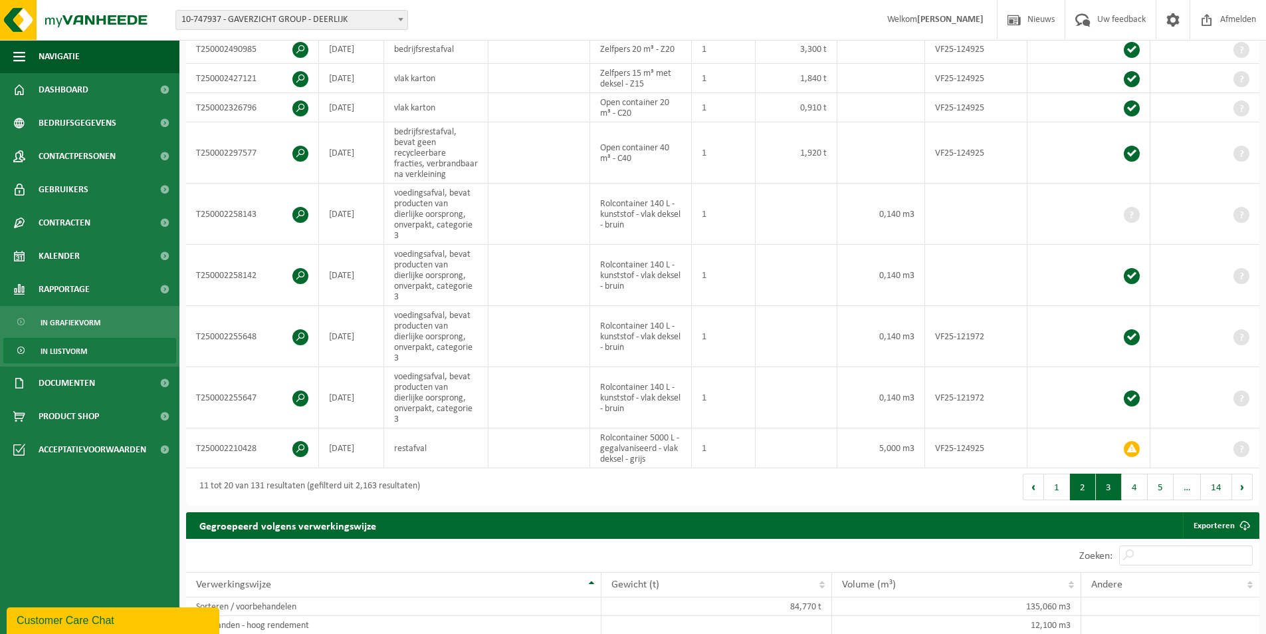 Image resolution: width=1266 pixels, height=634 pixels. What do you see at coordinates (1217, 487) in the screenshot?
I see `button: 14` at bounding box center [1217, 487].